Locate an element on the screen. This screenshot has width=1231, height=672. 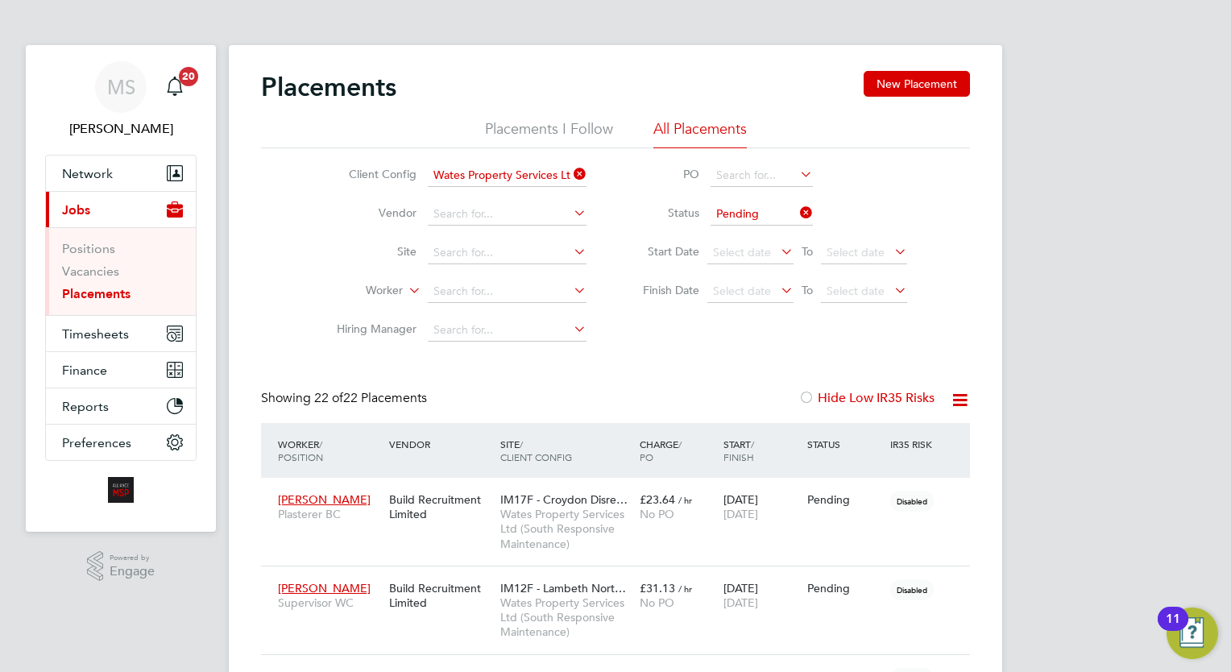
div: 11 is located at coordinates (1173, 629).